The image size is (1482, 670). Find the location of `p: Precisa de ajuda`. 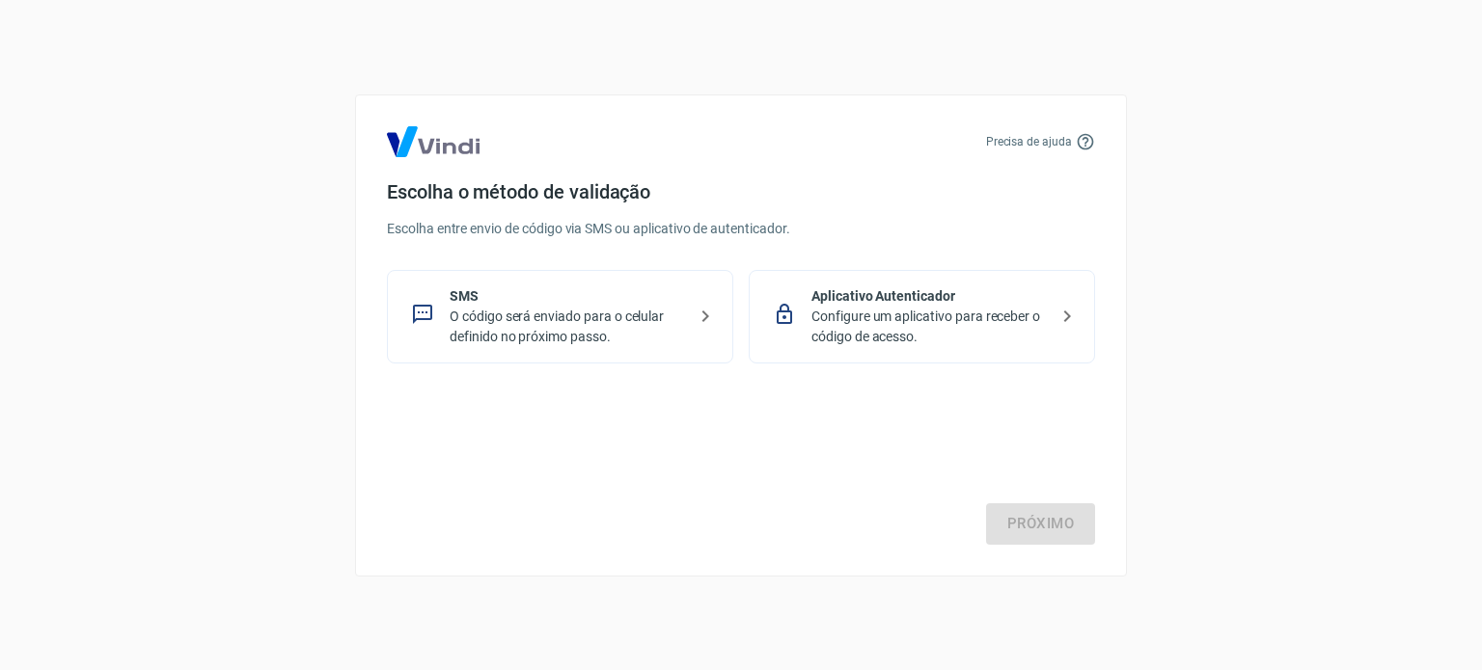

p: Precisa de ajuda is located at coordinates (1028, 142).